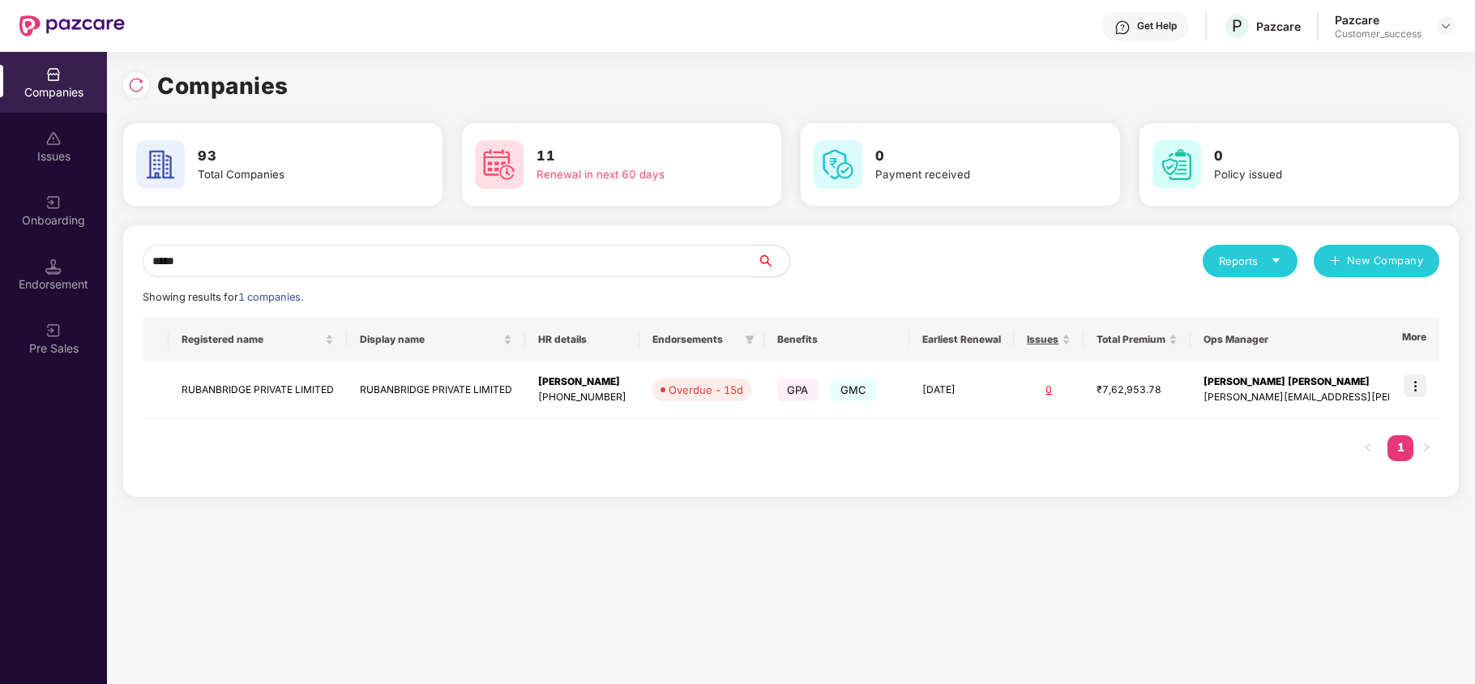  I want to click on button: search, so click(773, 261).